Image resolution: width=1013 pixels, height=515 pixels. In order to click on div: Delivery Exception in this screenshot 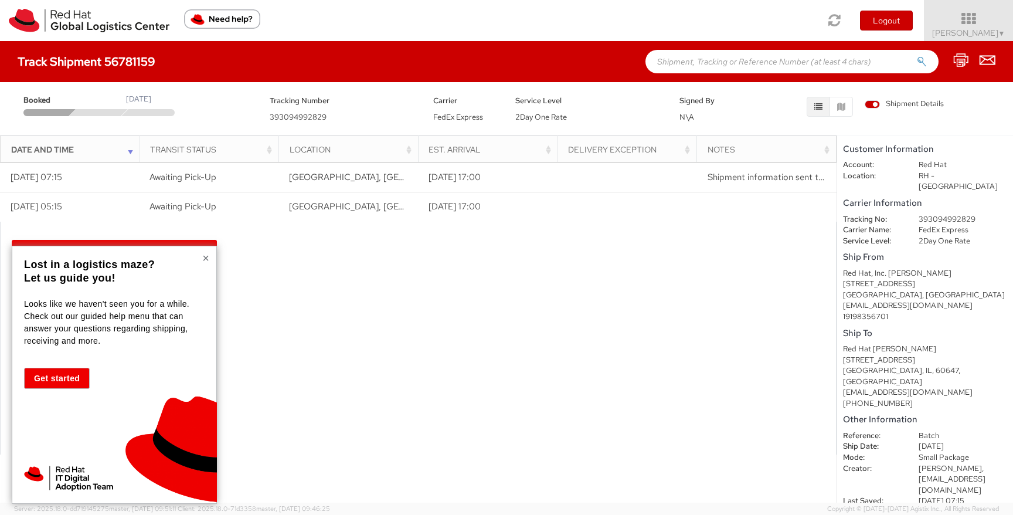, I will do `click(630, 150)`.